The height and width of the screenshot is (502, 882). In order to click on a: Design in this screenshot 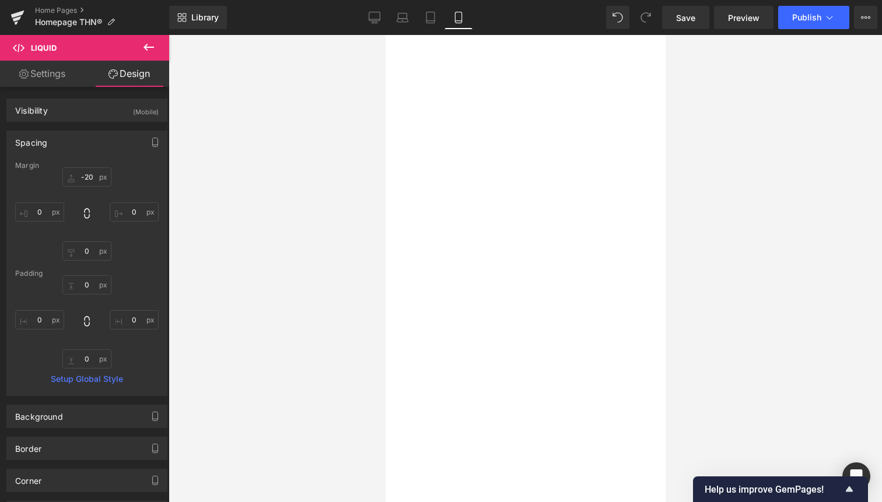, I will do `click(129, 73)`.